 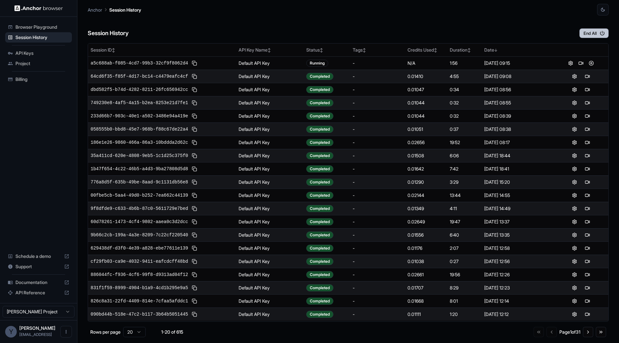 What do you see at coordinates (426, 209) in the screenshot?
I see `div: 0.01349` at bounding box center [426, 209].